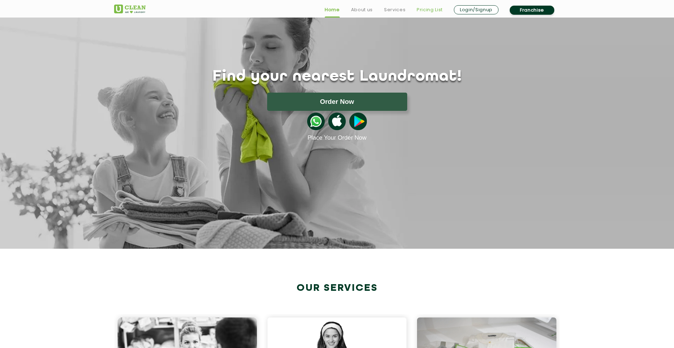  I want to click on a: Home, so click(332, 10).